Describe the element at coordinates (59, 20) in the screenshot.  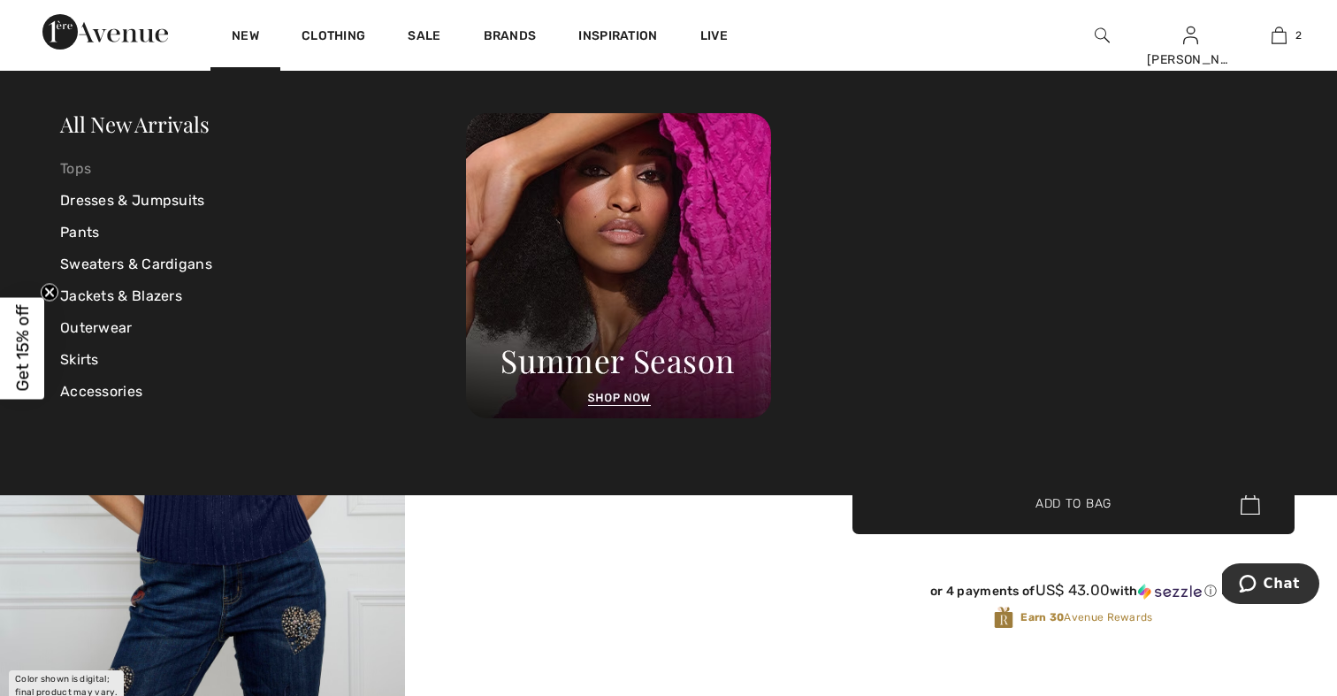
I see `span: Chat` at that location.